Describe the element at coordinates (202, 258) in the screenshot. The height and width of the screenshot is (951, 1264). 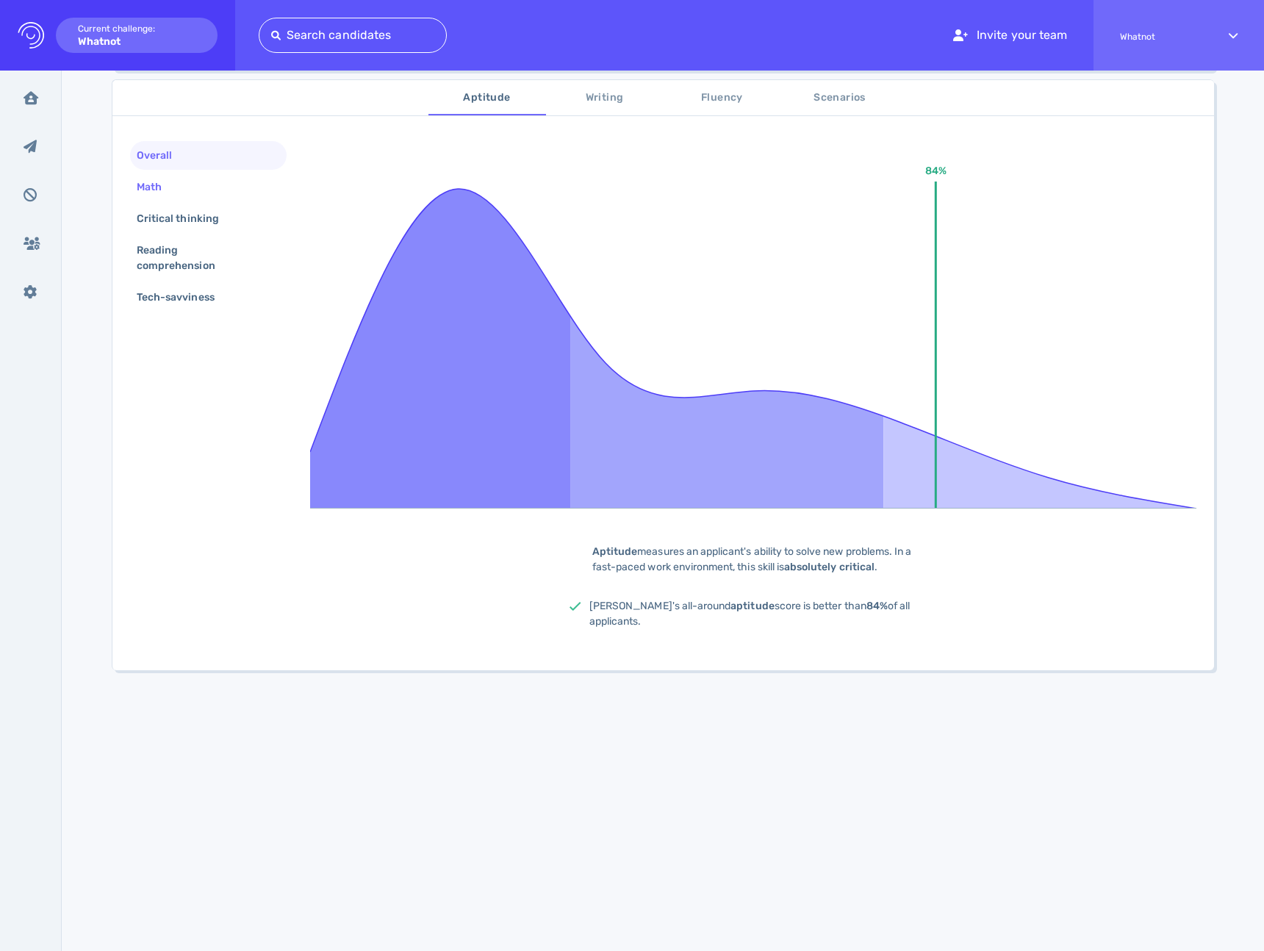
I see `div: Reading comprehension` at that location.